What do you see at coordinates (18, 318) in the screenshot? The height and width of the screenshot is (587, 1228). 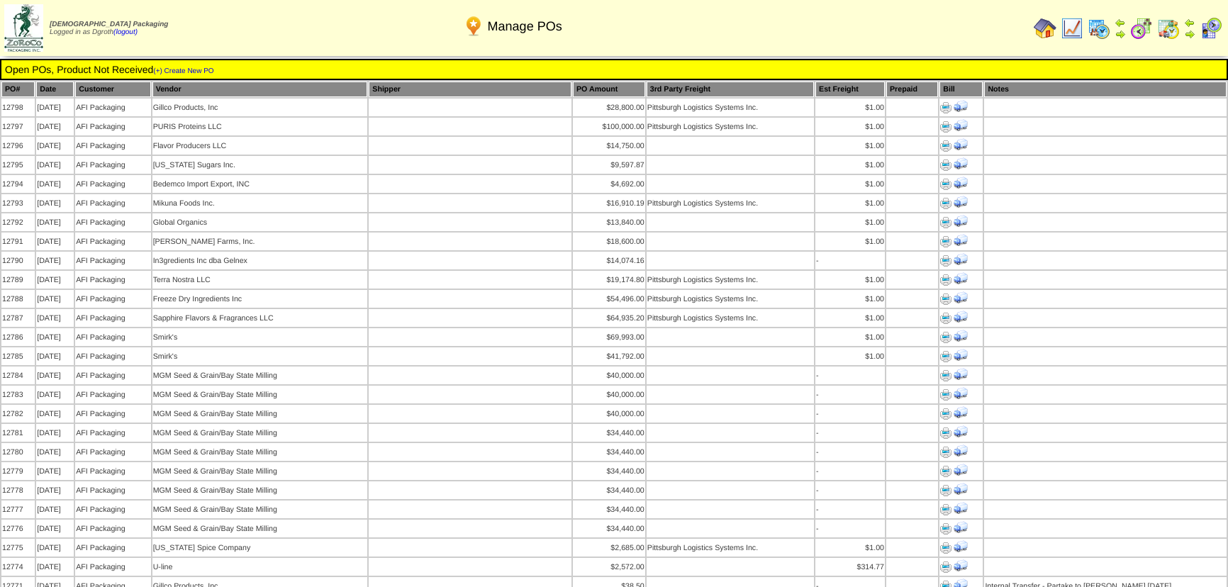 I see `td: 12787` at bounding box center [18, 318].